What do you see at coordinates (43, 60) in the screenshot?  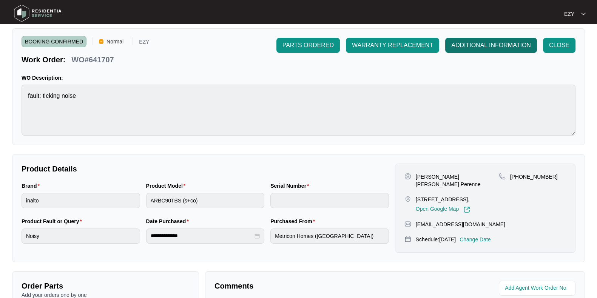 I see `p: Work Order:` at bounding box center [43, 60].